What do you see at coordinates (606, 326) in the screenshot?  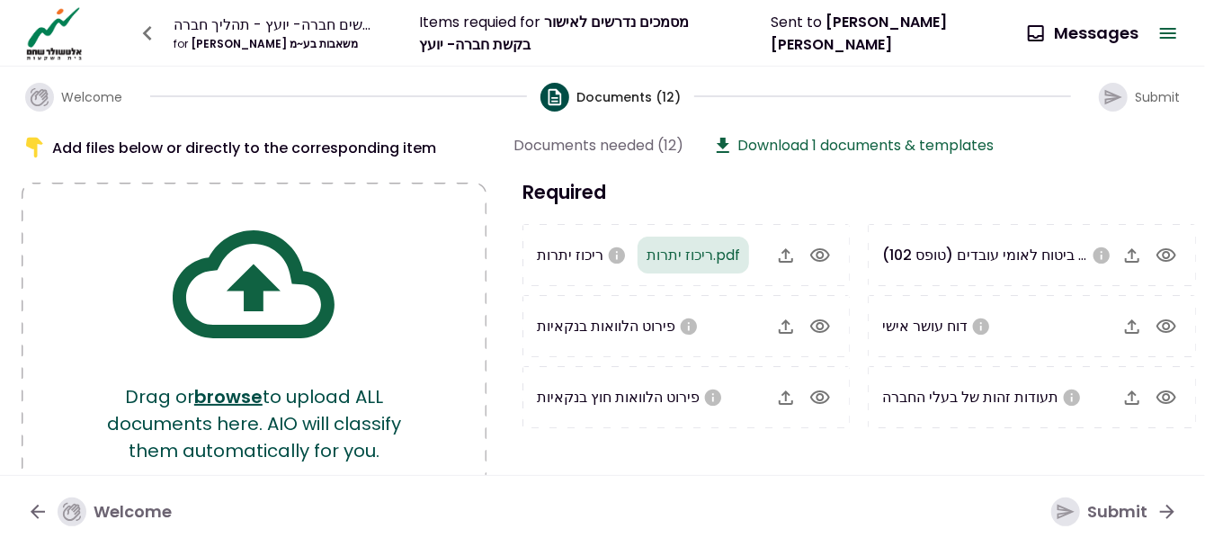 I see `span: פירוט הלוואות בנקאיות` at bounding box center [606, 326].